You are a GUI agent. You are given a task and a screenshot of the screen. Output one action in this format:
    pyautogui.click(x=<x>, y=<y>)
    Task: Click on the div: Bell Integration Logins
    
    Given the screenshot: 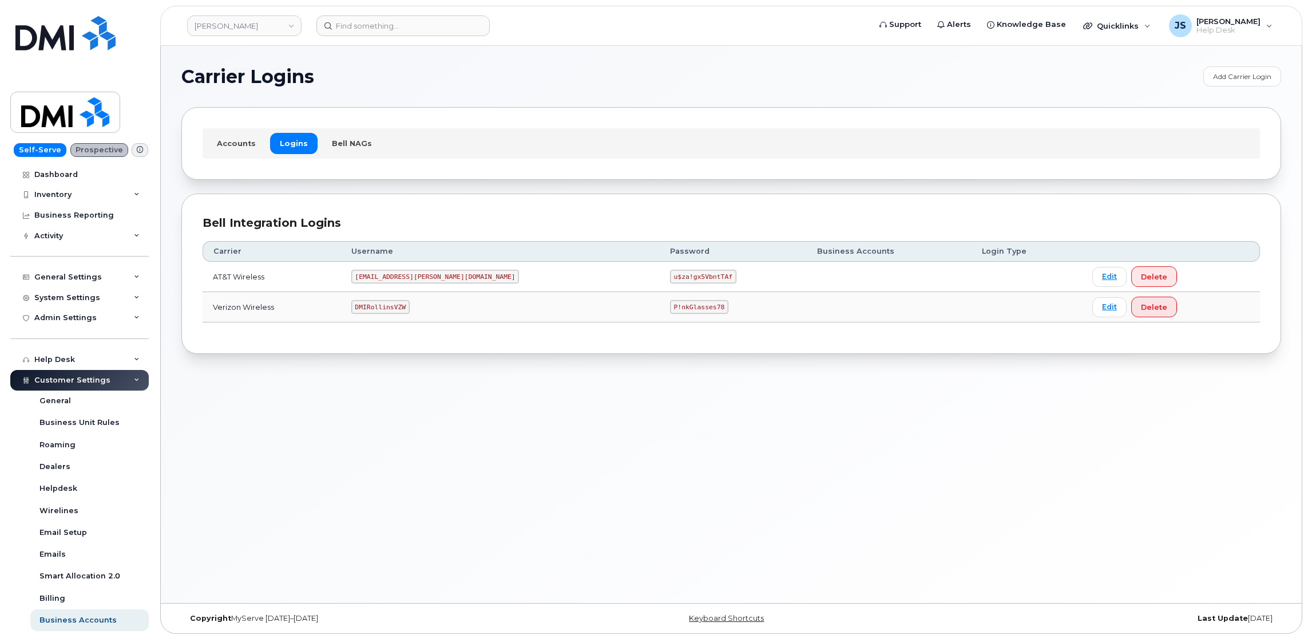 What is the action you would take?
    pyautogui.click(x=732, y=223)
    